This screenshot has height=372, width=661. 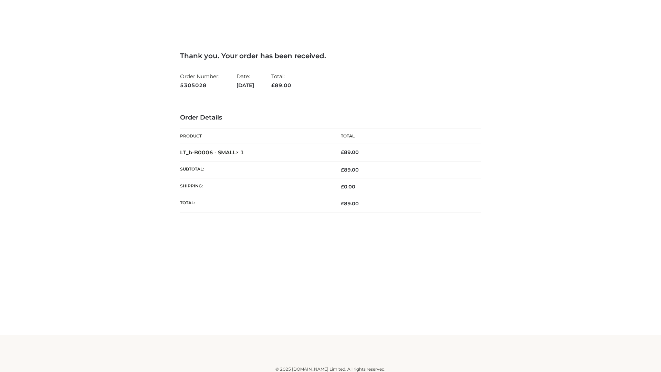 I want to click on bdi: 89.00, so click(x=350, y=152).